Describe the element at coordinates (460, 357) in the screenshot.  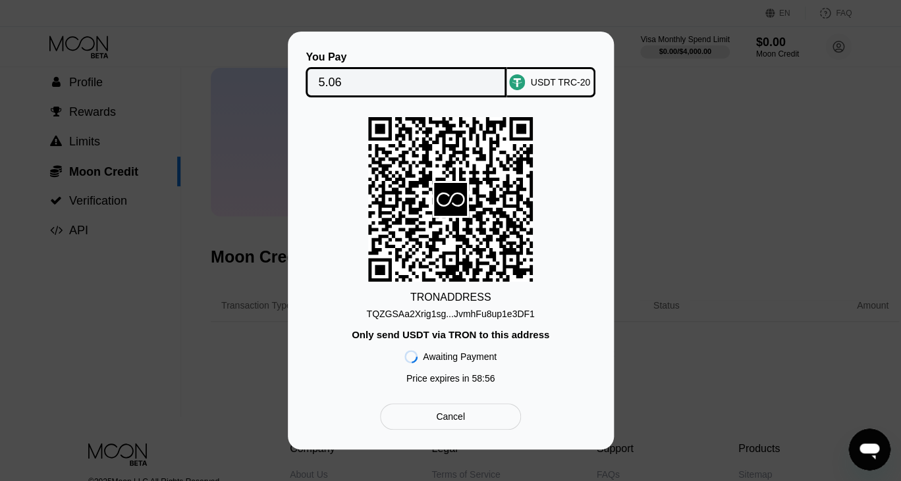
I see `div: Awaiting Payment` at that location.